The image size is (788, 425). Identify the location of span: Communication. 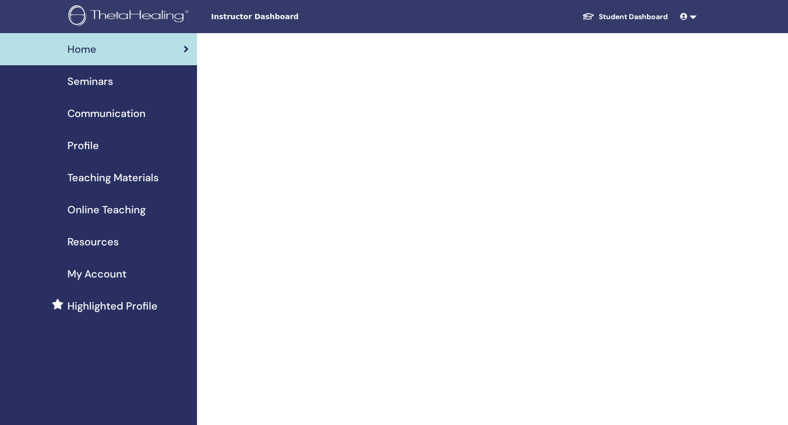
(106, 114).